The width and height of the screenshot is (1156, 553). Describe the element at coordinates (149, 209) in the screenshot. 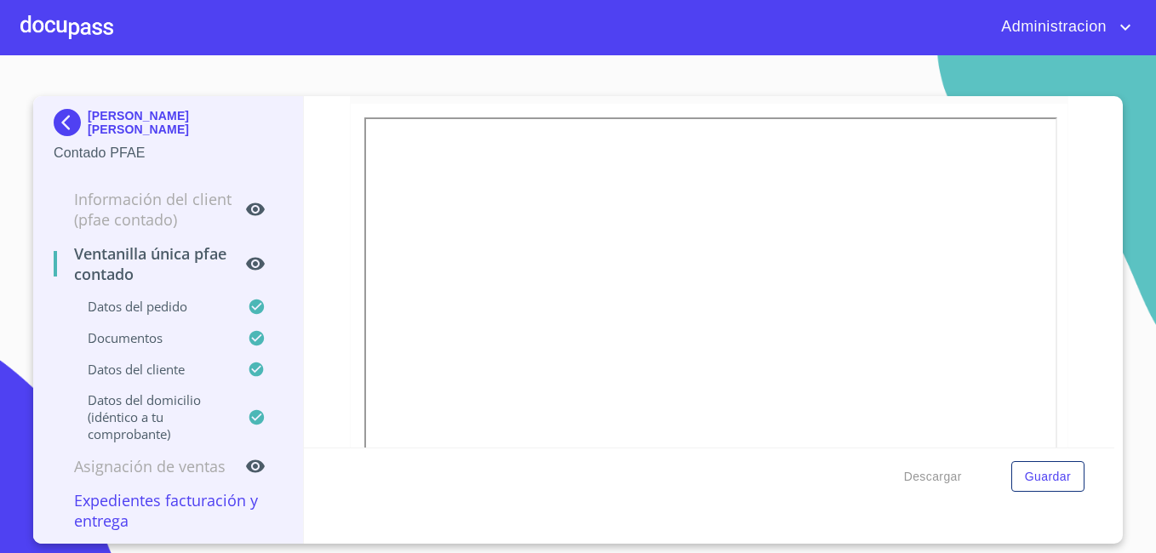

I see `p: Información del Client (PFAE contado)` at that location.